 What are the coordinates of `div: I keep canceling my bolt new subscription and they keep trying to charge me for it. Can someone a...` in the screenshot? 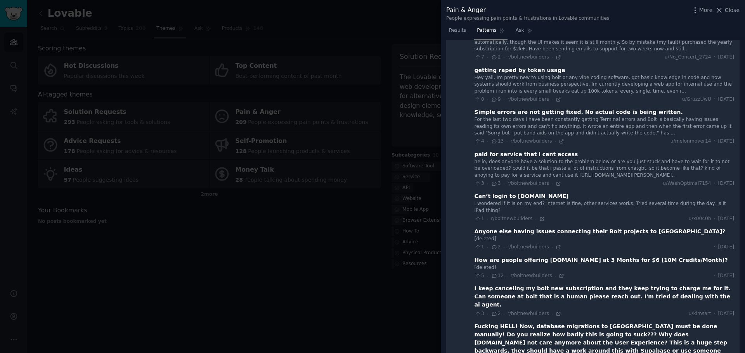 It's located at (604, 297).